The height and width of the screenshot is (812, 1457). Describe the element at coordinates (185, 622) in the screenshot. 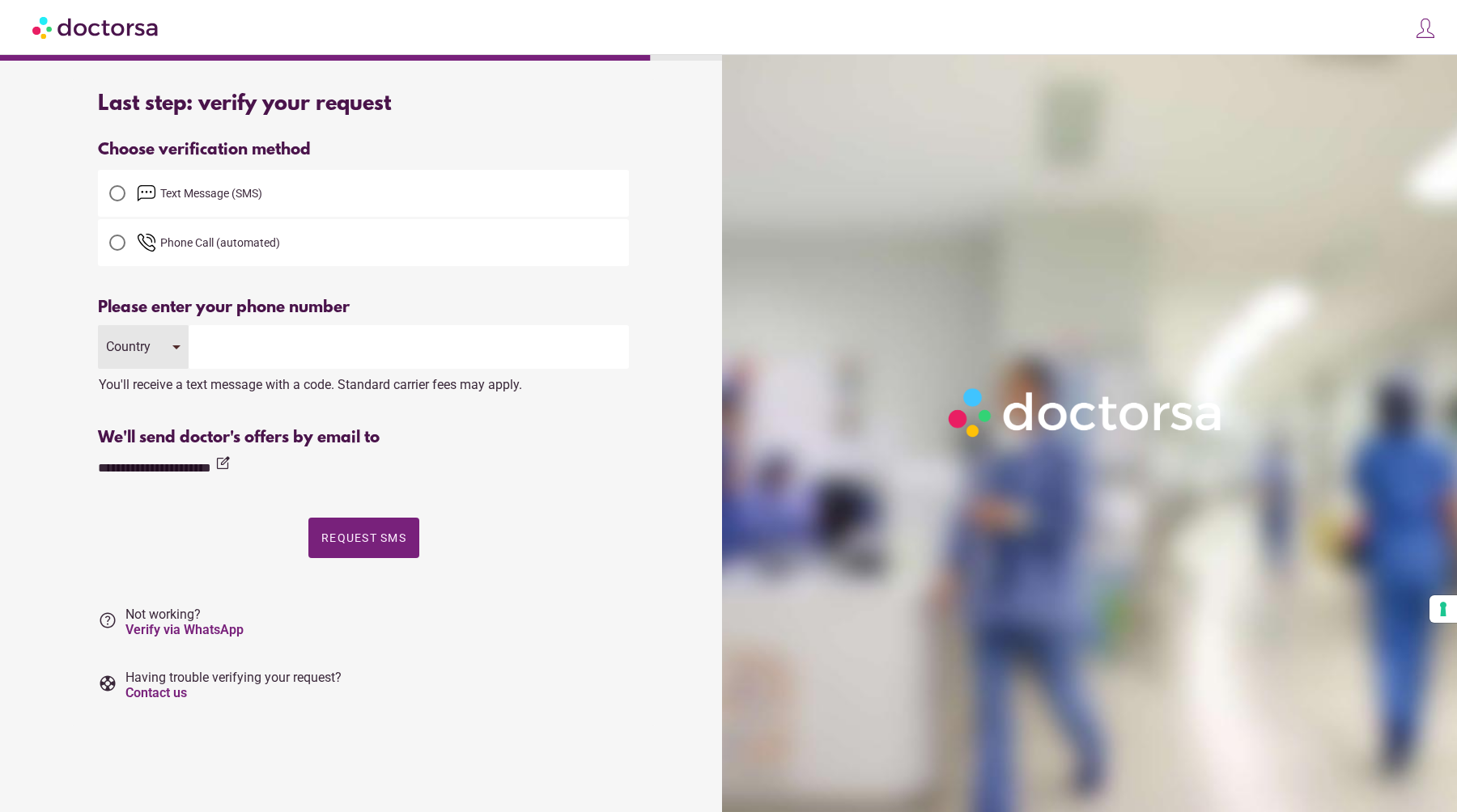

I see `span: Not working?` at that location.